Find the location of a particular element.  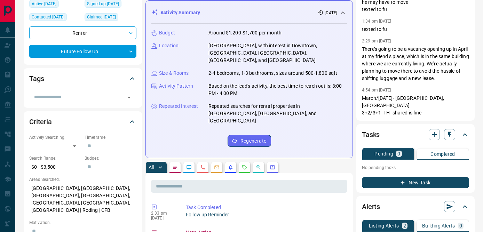

p: Around $1,200-$1,700 per month is located at coordinates (245, 33).